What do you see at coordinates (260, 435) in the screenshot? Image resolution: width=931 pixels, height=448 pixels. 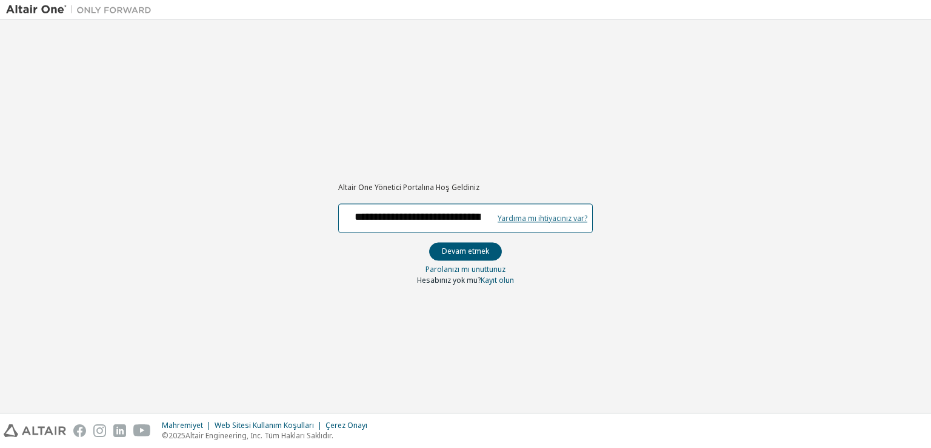 I see `font: Altair Engineering, Inc. Tüm Hakları Saklıdır.` at bounding box center [260, 435].